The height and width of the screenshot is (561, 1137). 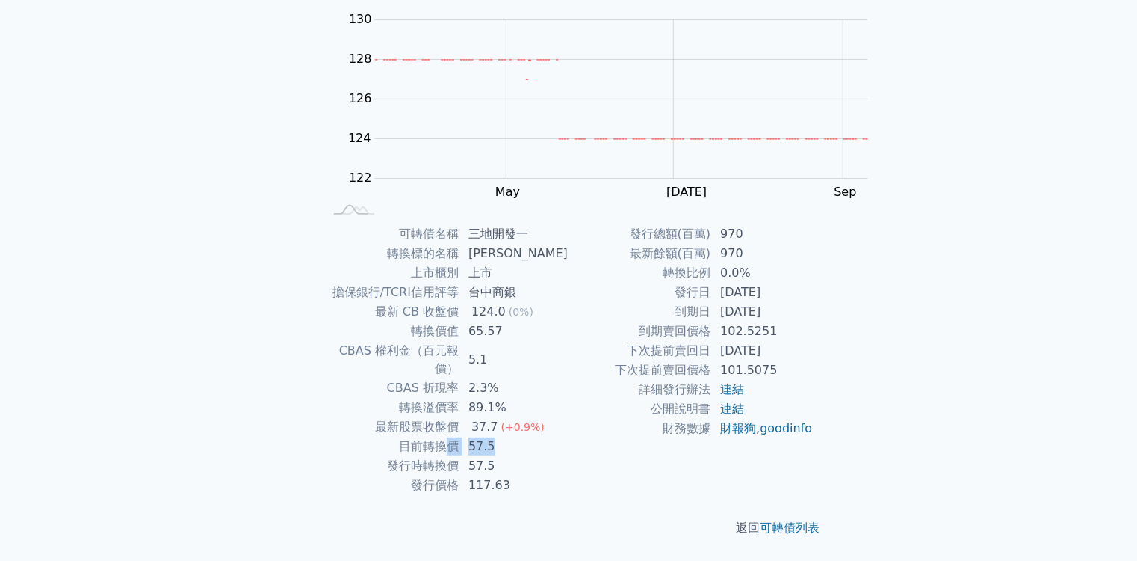 I want to click on td: 轉換比例, so click(x=640, y=273).